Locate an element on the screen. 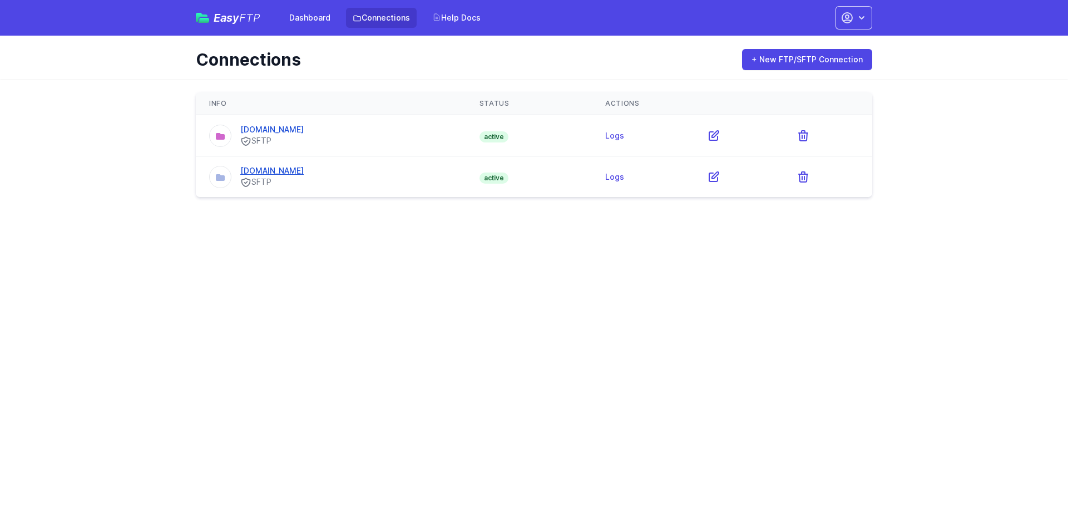  a: + New FTP/SFTP Connection is located at coordinates (807, 59).